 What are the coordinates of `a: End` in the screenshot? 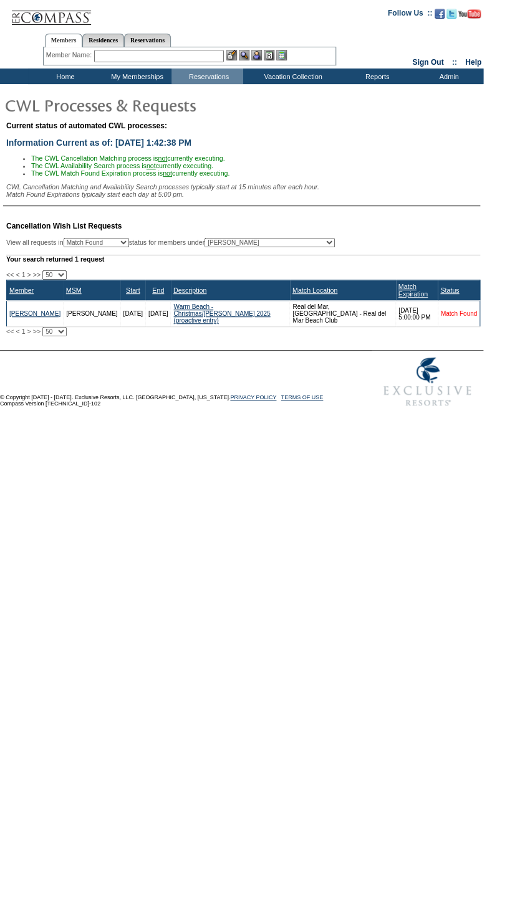 It's located at (158, 290).